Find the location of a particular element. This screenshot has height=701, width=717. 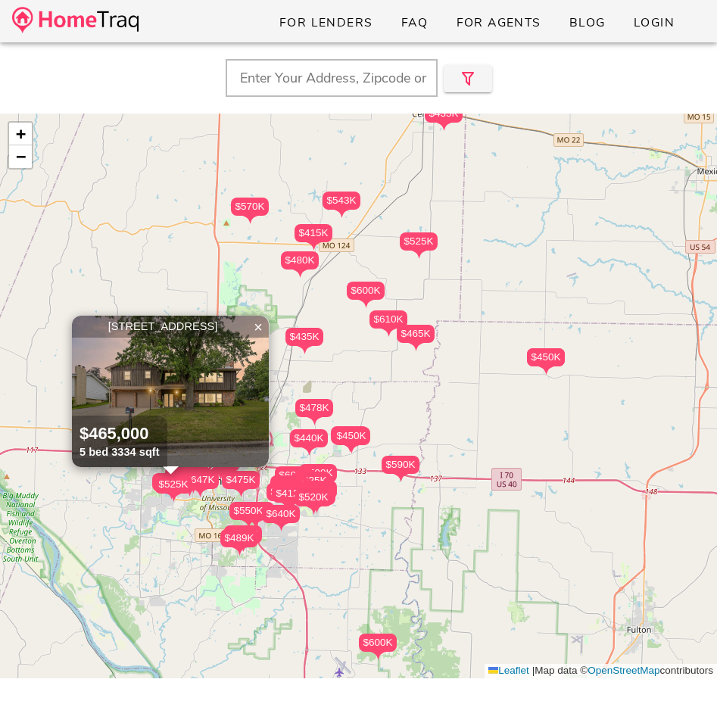

a: FAQ is located at coordinates (414, 23).